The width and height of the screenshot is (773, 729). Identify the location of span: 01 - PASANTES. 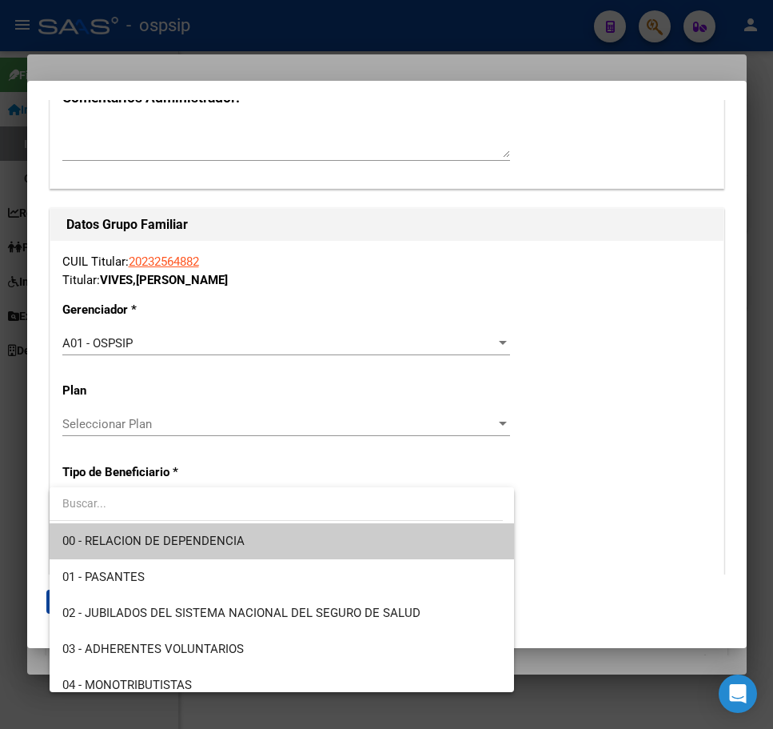
(103, 577).